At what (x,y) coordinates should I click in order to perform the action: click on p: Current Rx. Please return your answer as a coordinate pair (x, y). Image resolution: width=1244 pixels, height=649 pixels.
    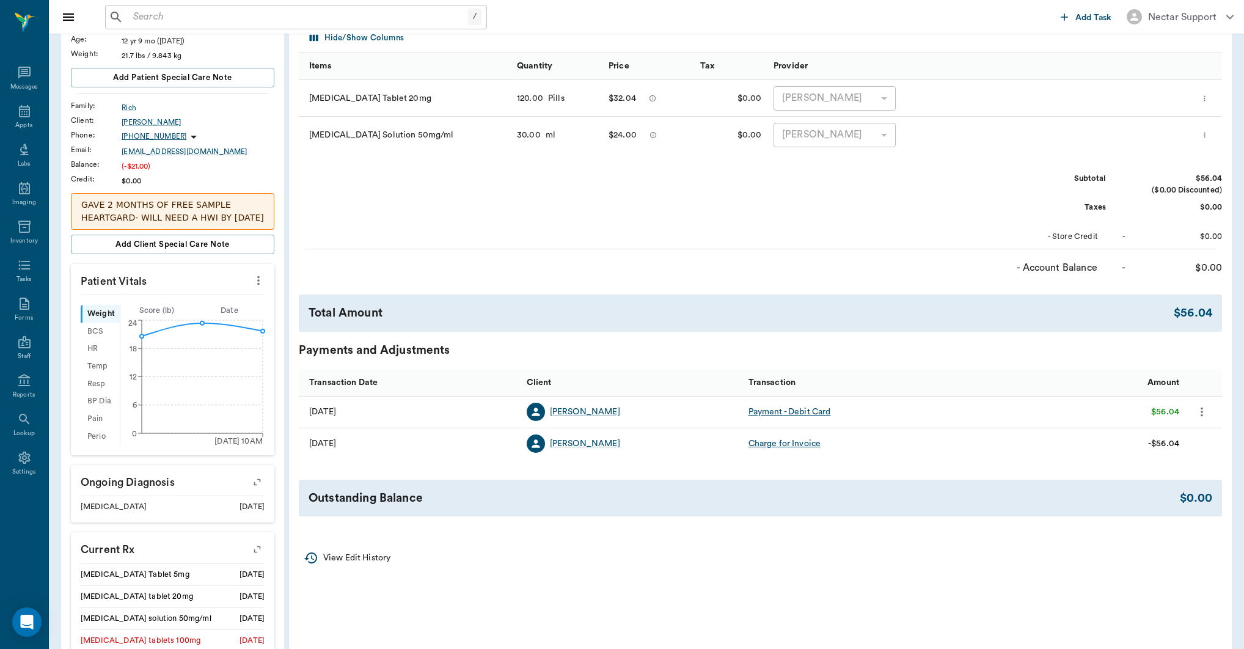
    Looking at the image, I should click on (172, 547).